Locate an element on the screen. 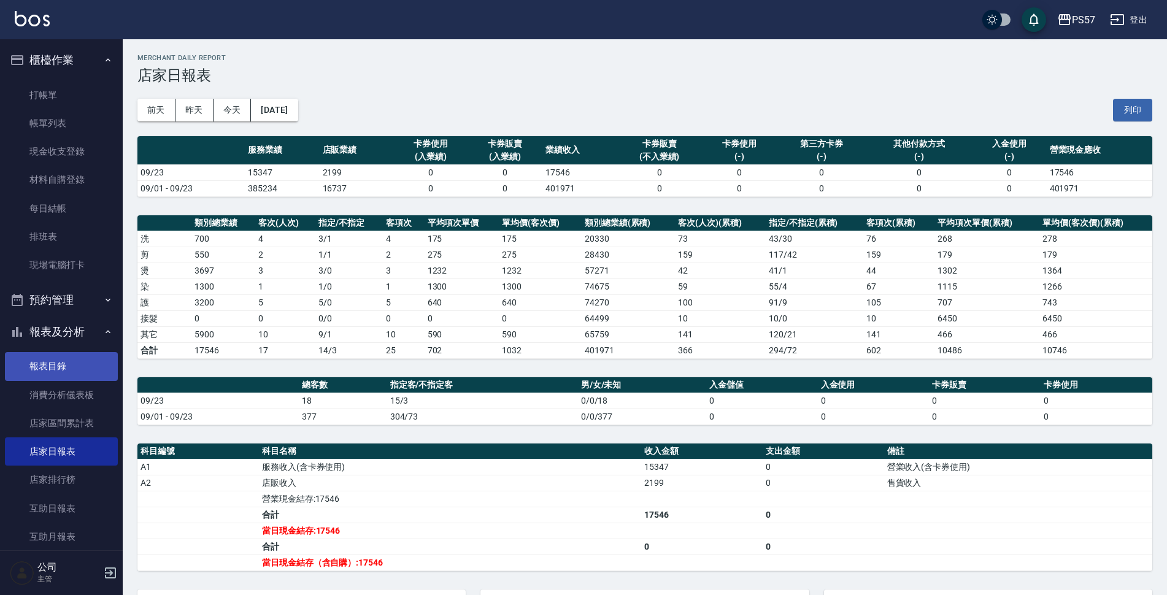 Image resolution: width=1167 pixels, height=595 pixels. td: 當日現金結存:17546 is located at coordinates (450, 531).